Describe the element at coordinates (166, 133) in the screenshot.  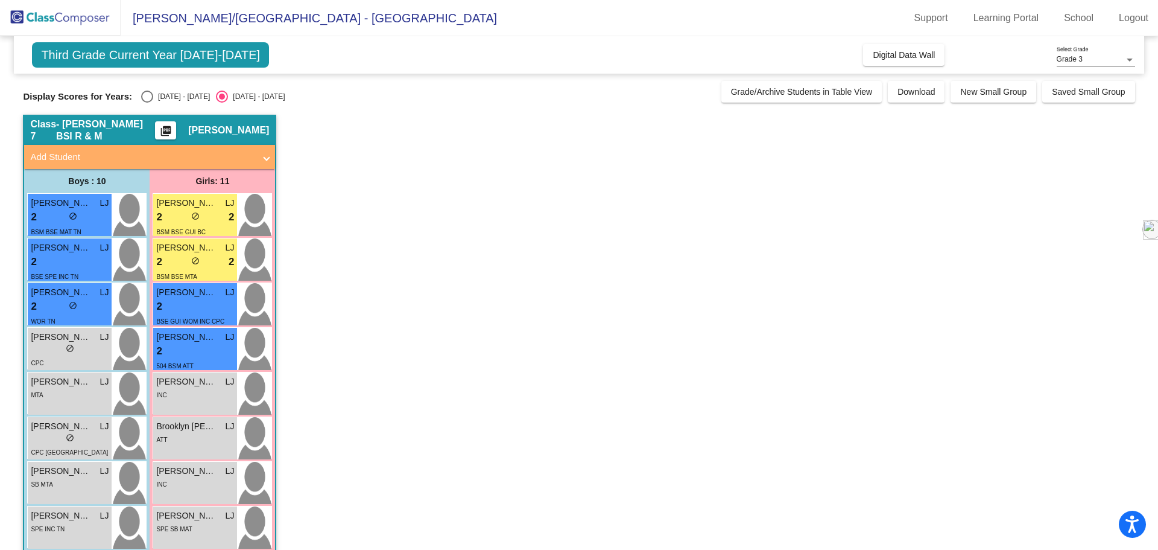
I see `mat-icon: picture_as_pdf` at that location.